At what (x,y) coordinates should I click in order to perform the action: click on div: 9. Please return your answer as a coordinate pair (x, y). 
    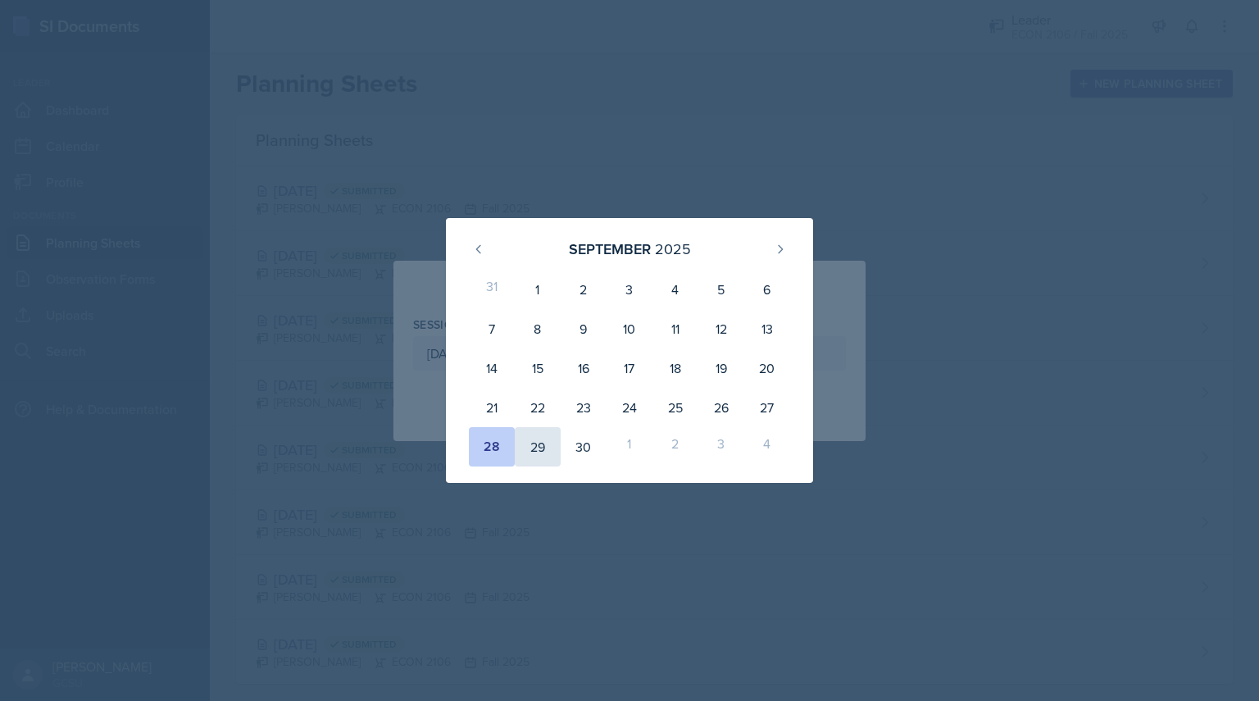
    Looking at the image, I should click on (584, 329).